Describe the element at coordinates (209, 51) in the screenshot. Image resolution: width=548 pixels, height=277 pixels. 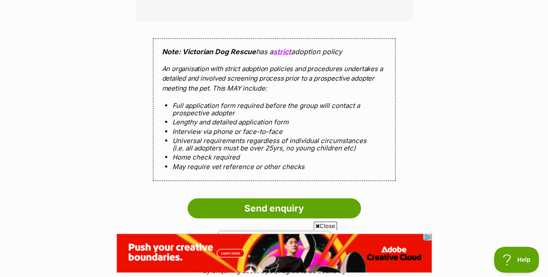
I see `strong: Note: Victorian Dog Rescue` at that location.